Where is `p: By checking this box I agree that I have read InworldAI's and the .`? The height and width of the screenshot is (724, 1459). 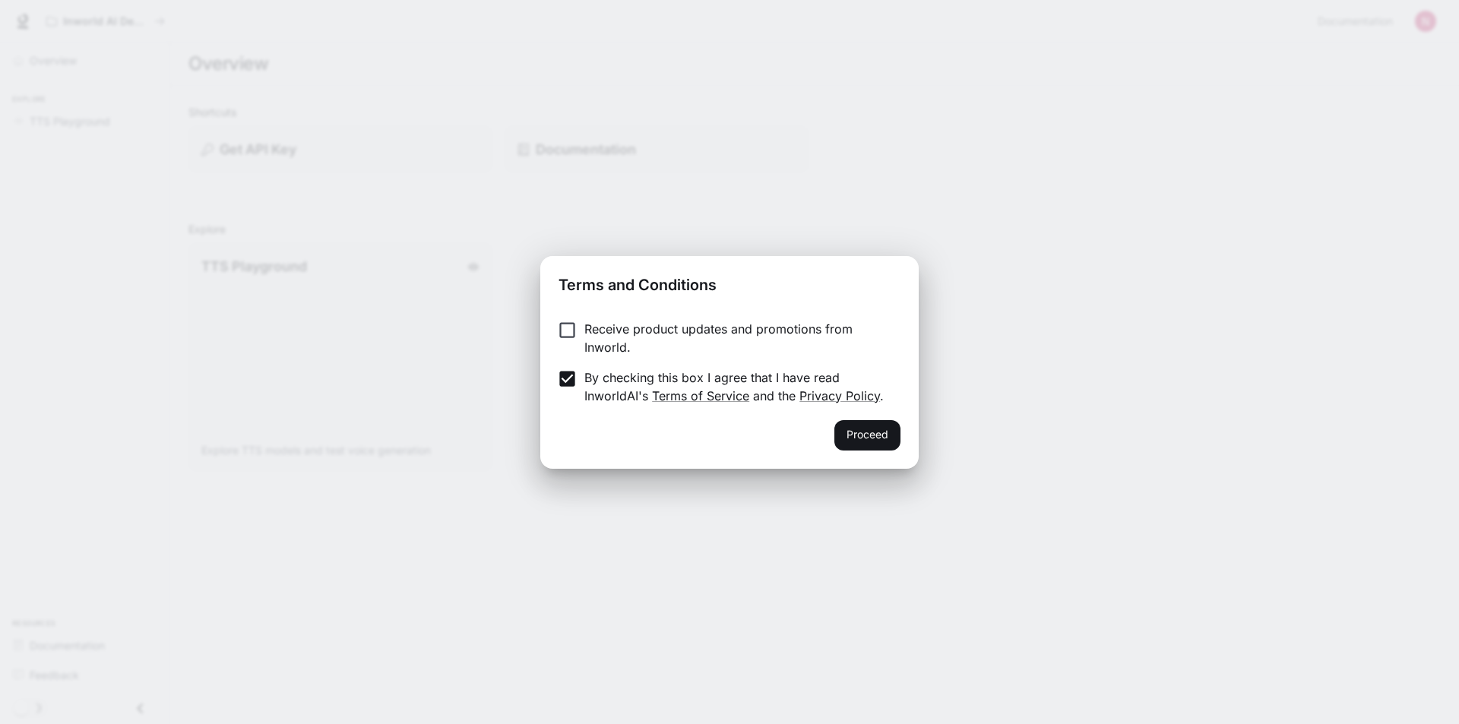
p: By checking this box I agree that I have read InworldAI's and the . is located at coordinates (736, 387).